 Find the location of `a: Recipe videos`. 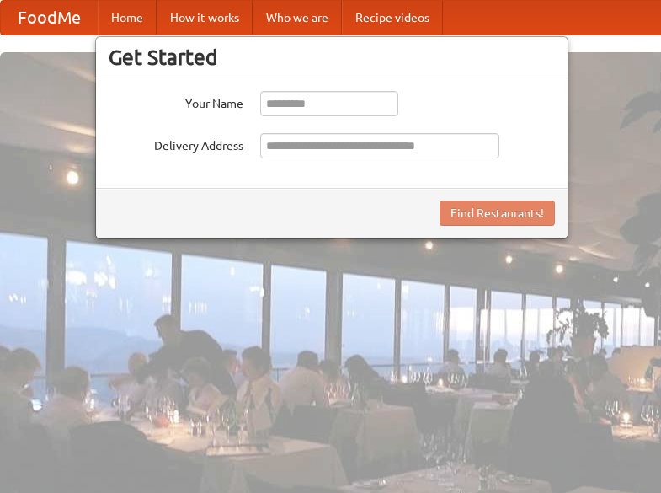

a: Recipe videos is located at coordinates (392, 18).